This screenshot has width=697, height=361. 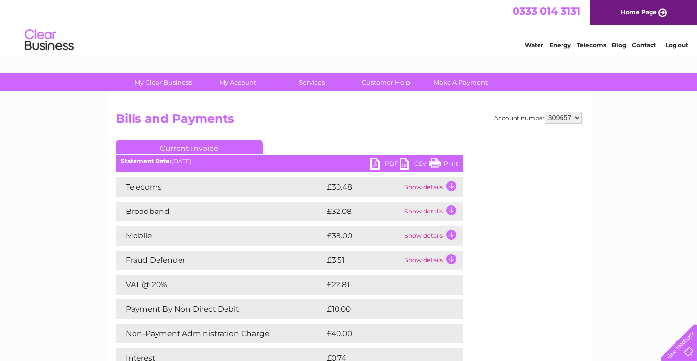 I want to click on img: logo.png, so click(x=49, y=40).